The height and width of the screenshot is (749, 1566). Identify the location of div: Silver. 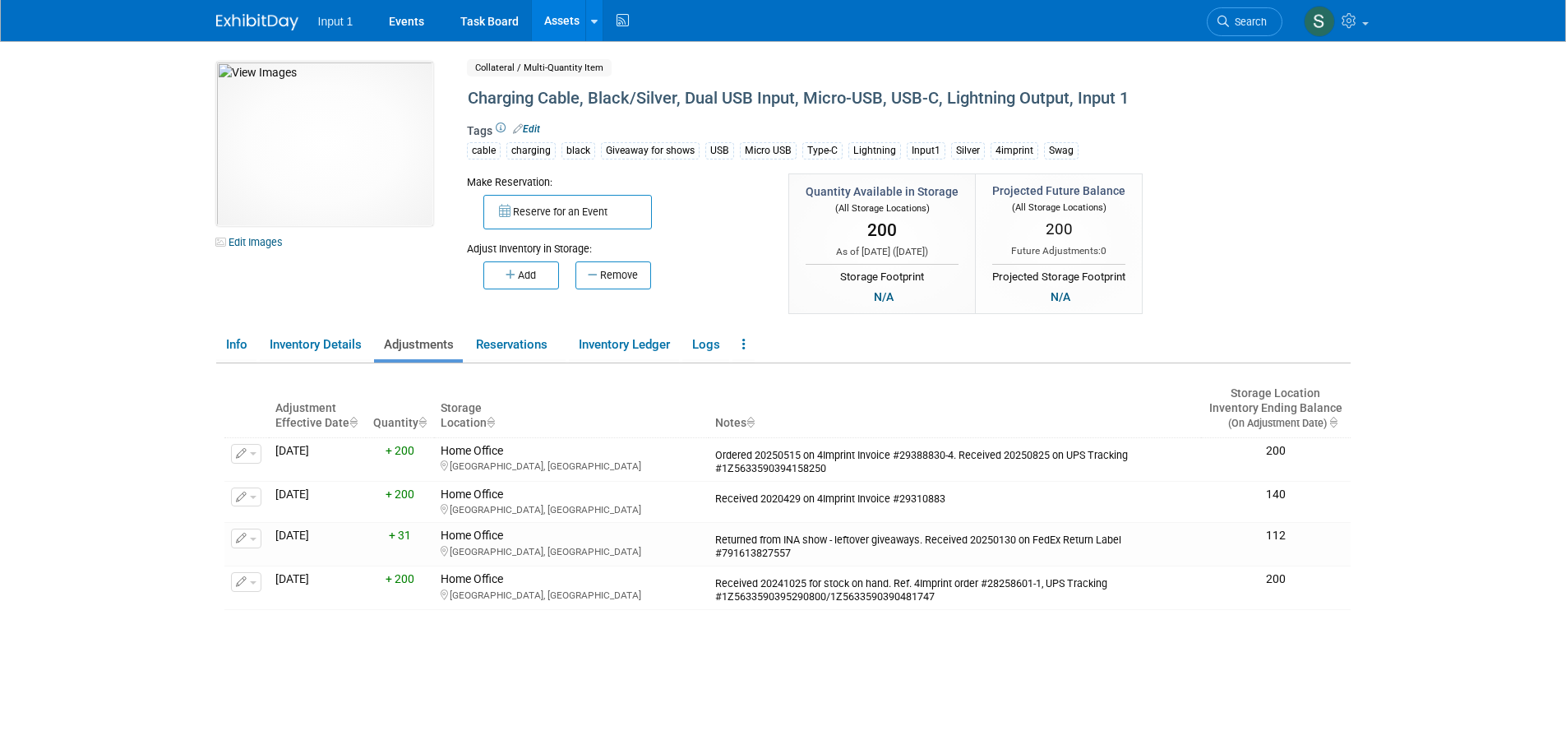
(968, 150).